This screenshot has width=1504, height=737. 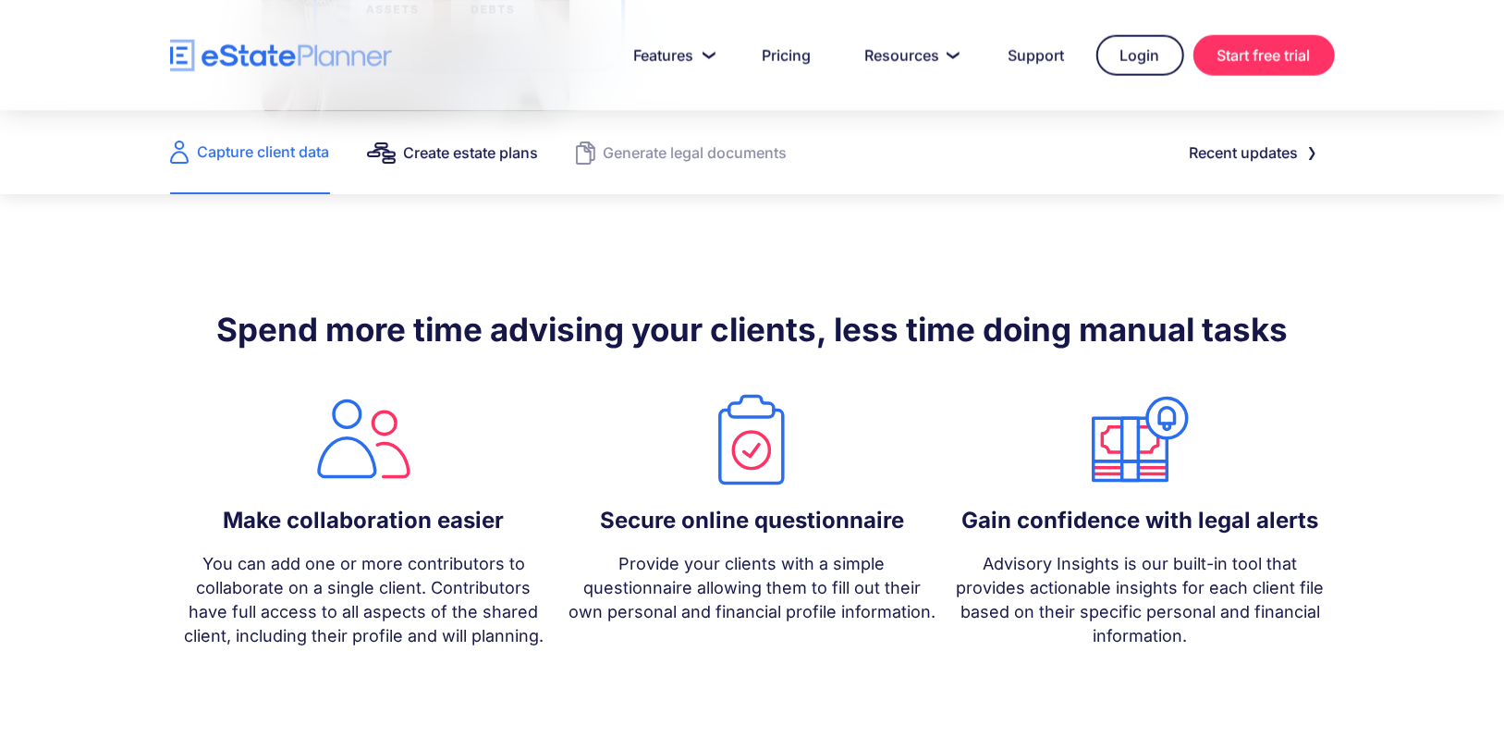 I want to click on p: Provide your clients with a simple questionnaire allowing them to fill out their own personal and..., so click(x=752, y=588).